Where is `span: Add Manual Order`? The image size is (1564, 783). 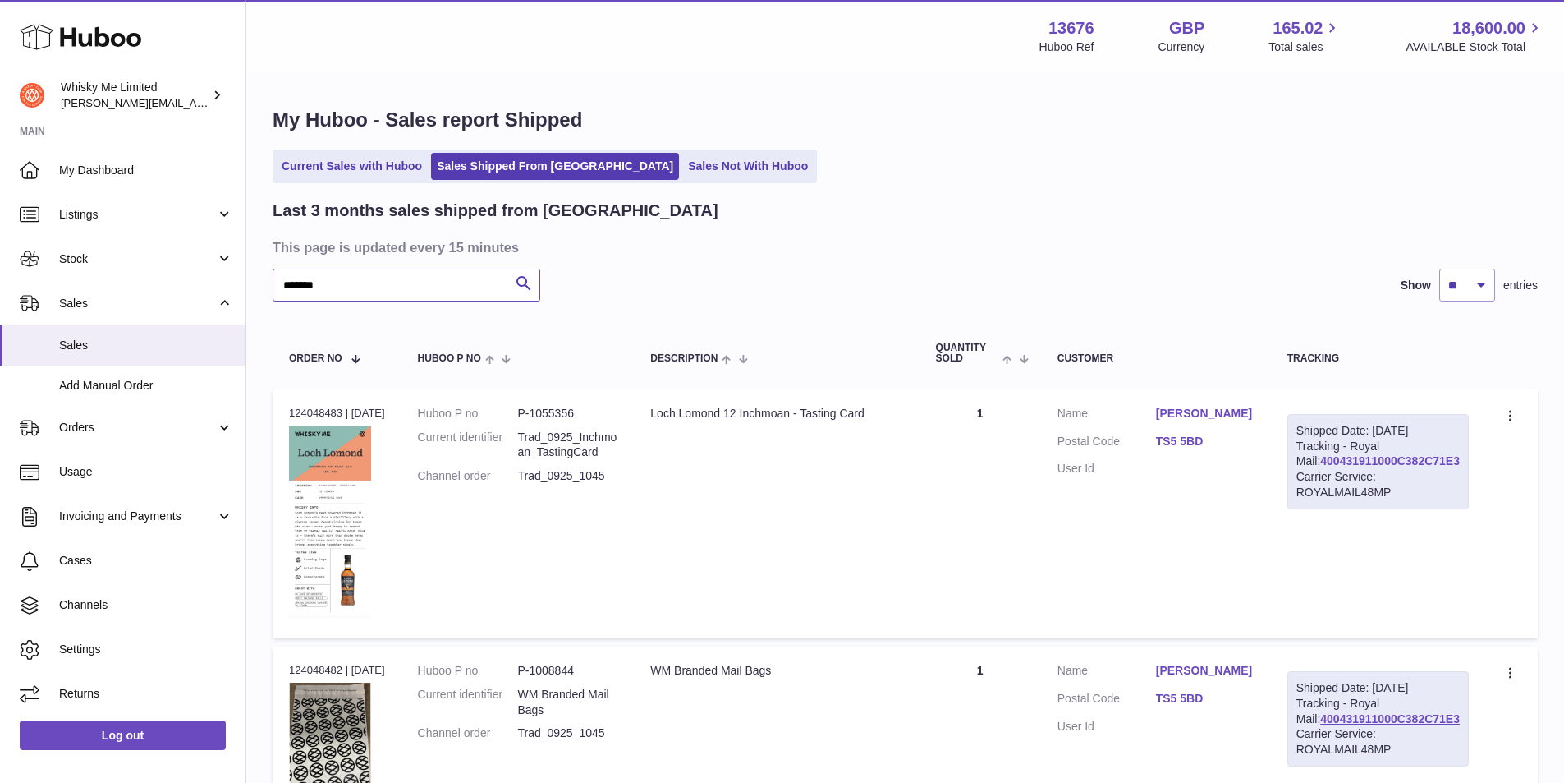 span: Add Manual Order is located at coordinates (146, 385).